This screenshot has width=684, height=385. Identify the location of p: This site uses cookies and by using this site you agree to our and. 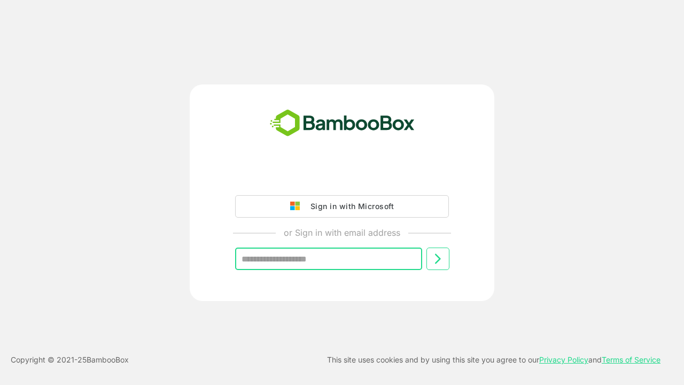
(494, 360).